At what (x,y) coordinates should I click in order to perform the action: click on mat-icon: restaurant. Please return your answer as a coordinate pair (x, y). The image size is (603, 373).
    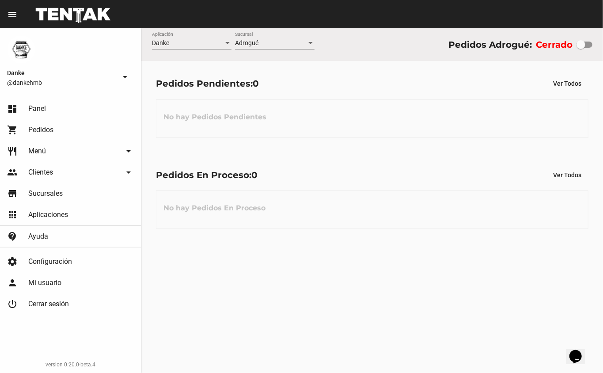
    Looking at the image, I should click on (12, 151).